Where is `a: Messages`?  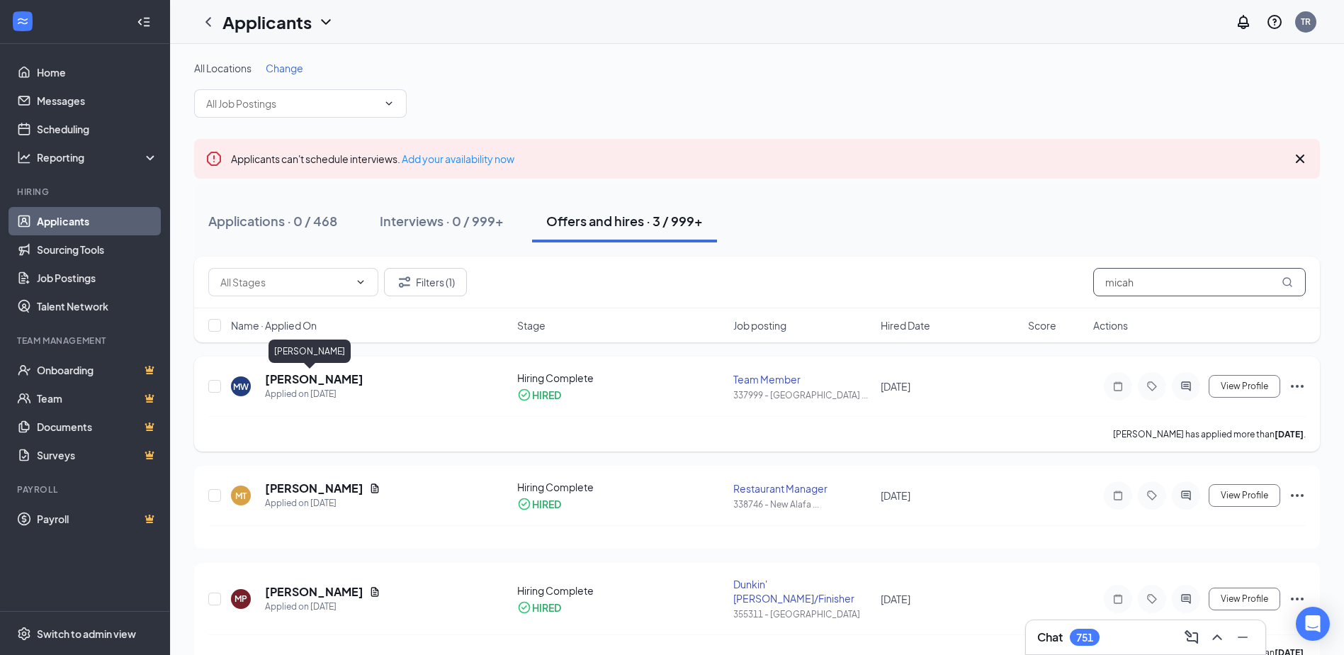 a: Messages is located at coordinates (97, 101).